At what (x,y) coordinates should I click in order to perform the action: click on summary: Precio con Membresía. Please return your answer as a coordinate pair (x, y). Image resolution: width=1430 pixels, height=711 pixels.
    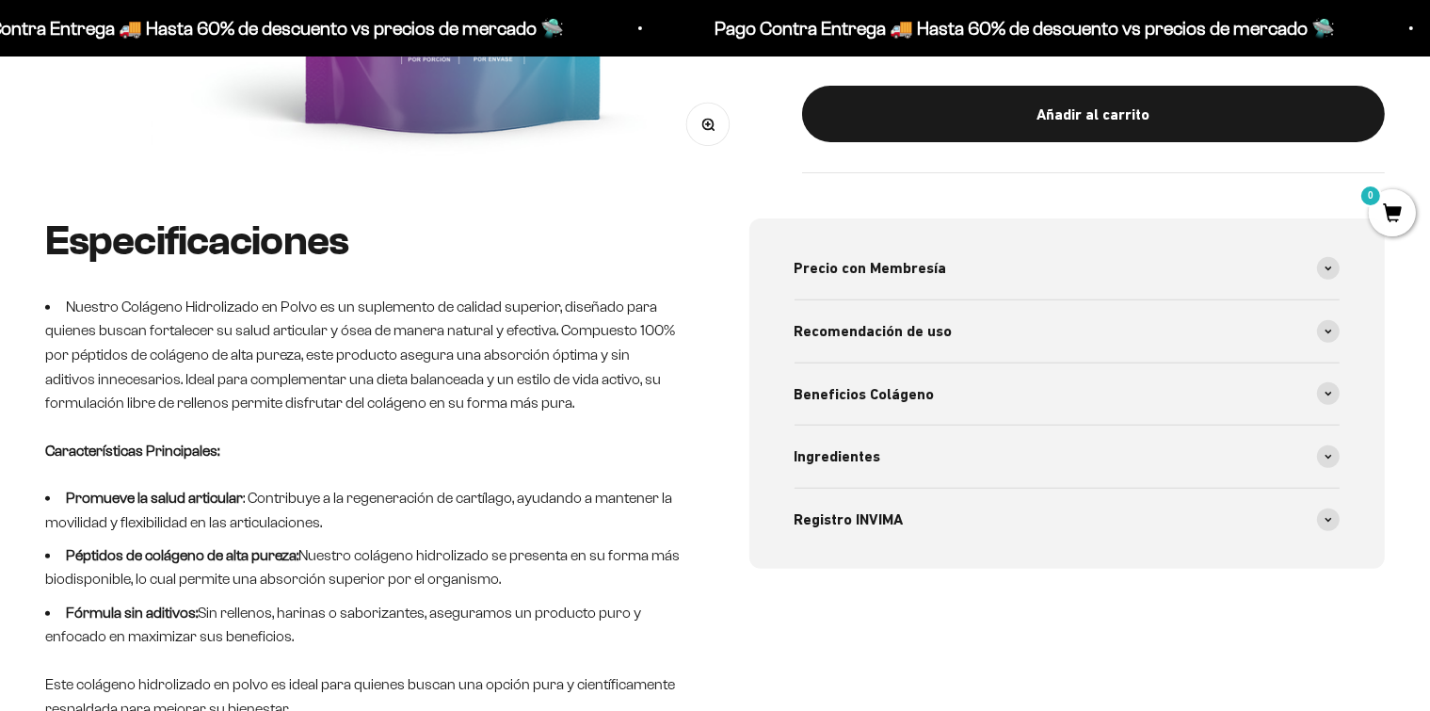
    Looking at the image, I should click on (1068, 268).